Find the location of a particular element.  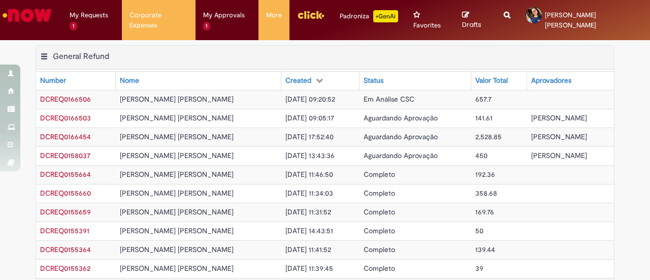

a: Open record: DCREQ0166503 is located at coordinates (66, 118).